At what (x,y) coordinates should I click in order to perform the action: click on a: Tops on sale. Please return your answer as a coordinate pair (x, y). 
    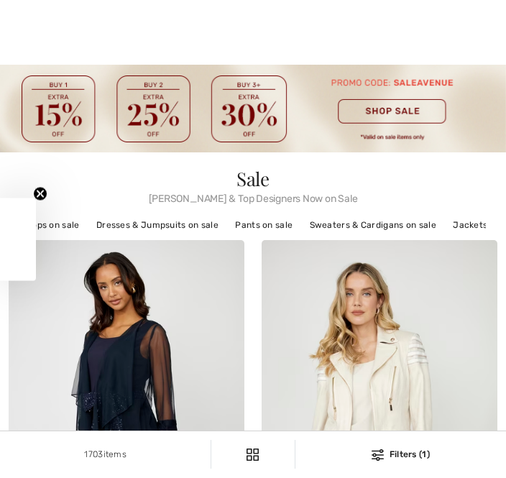
    Looking at the image, I should click on (53, 225).